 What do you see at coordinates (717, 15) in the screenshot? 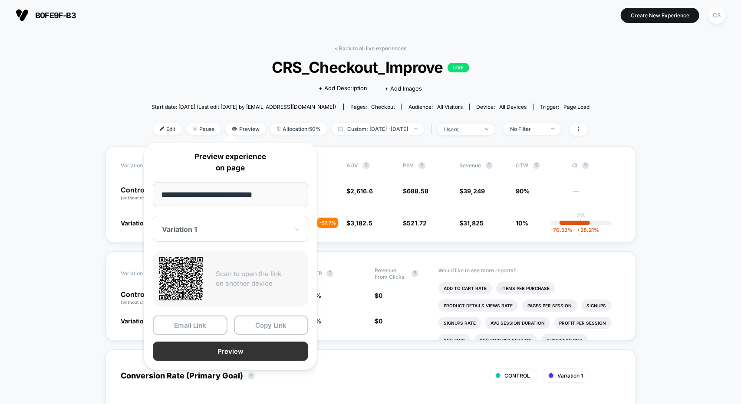
I see `button: CS` at bounding box center [717, 15].